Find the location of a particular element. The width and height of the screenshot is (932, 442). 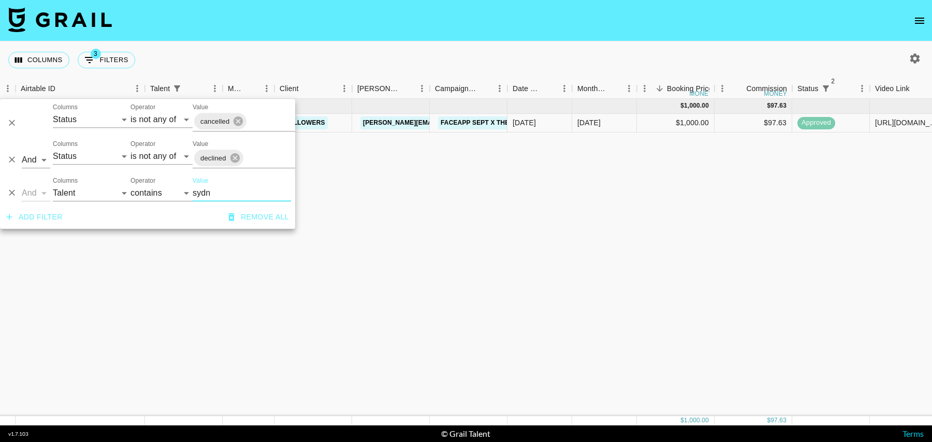

input: Filter value is located at coordinates (242, 193).